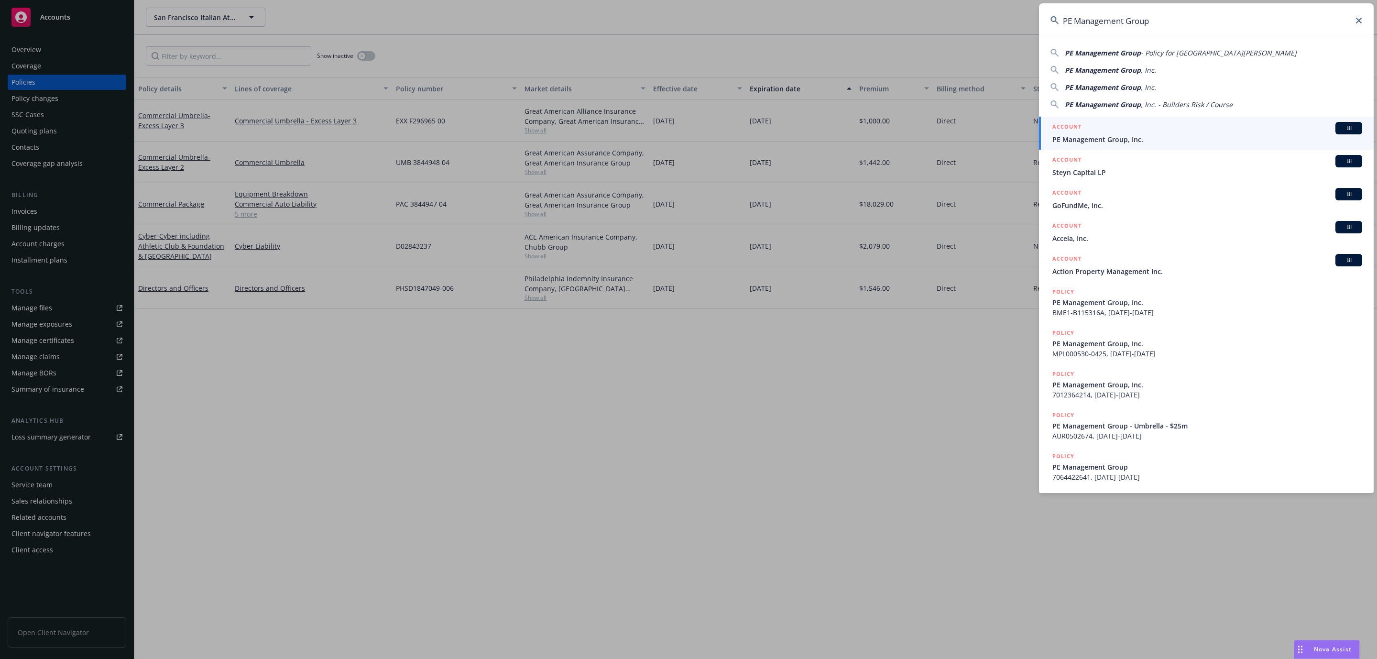 This screenshot has width=1377, height=659. I want to click on a: ACCOUNTBIAction Property Management Inc., so click(1207, 265).